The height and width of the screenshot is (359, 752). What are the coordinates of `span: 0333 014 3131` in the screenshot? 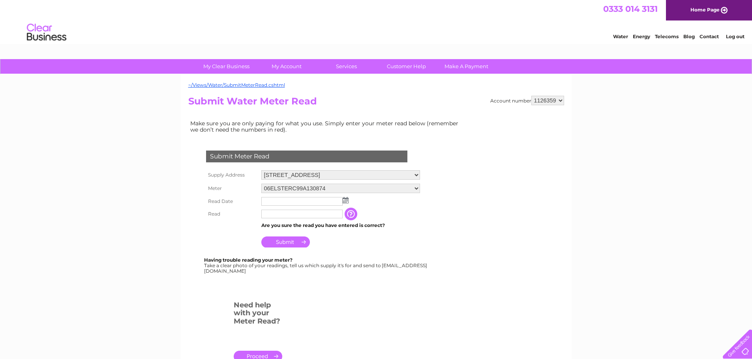 It's located at (630, 9).